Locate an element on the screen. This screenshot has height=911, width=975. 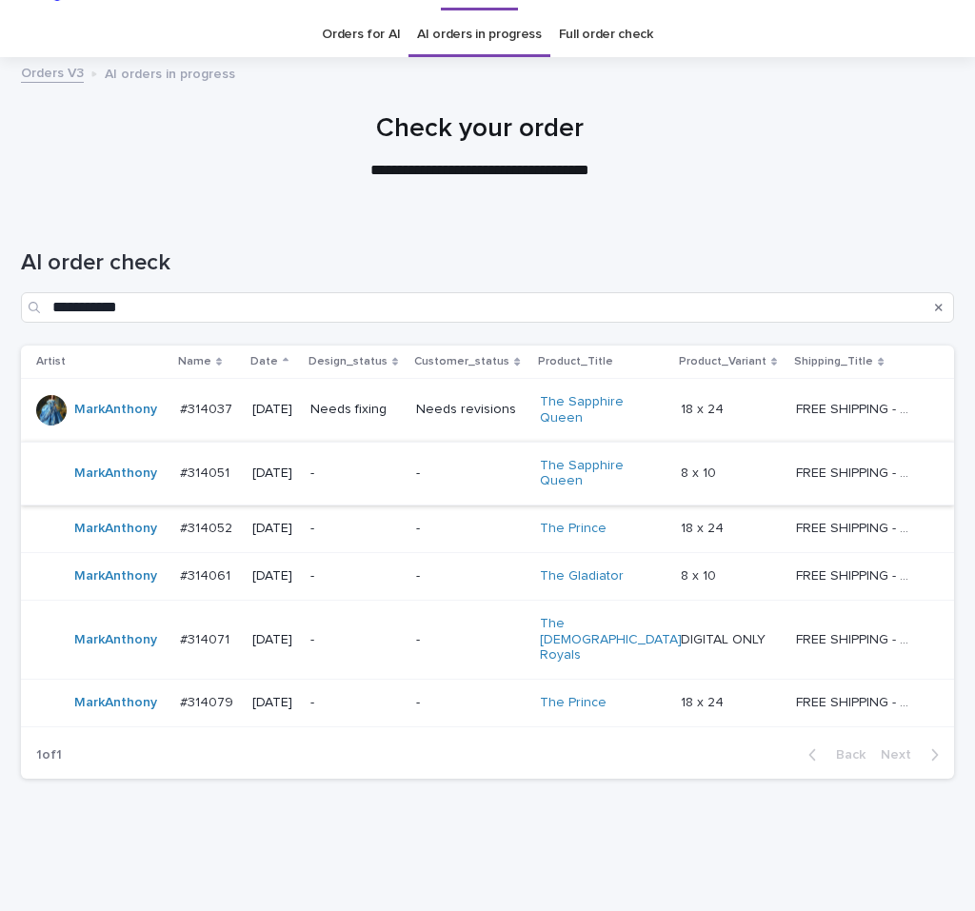
p: #314037 is located at coordinates (208, 408).